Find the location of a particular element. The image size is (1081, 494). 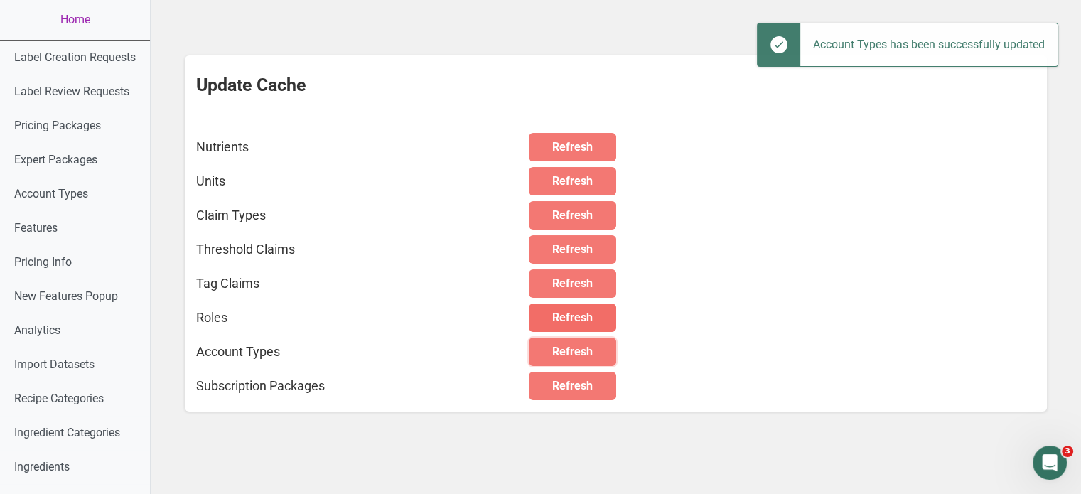

div: Subscription Packages is located at coordinates (260, 386).